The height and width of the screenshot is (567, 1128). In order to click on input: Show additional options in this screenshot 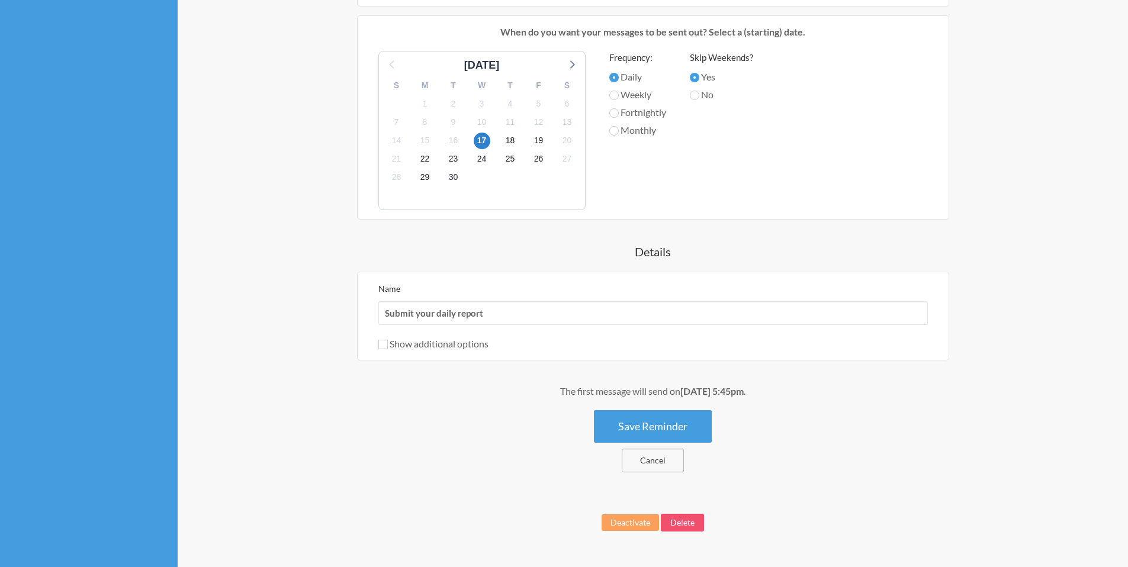, I will do `click(383, 345)`.